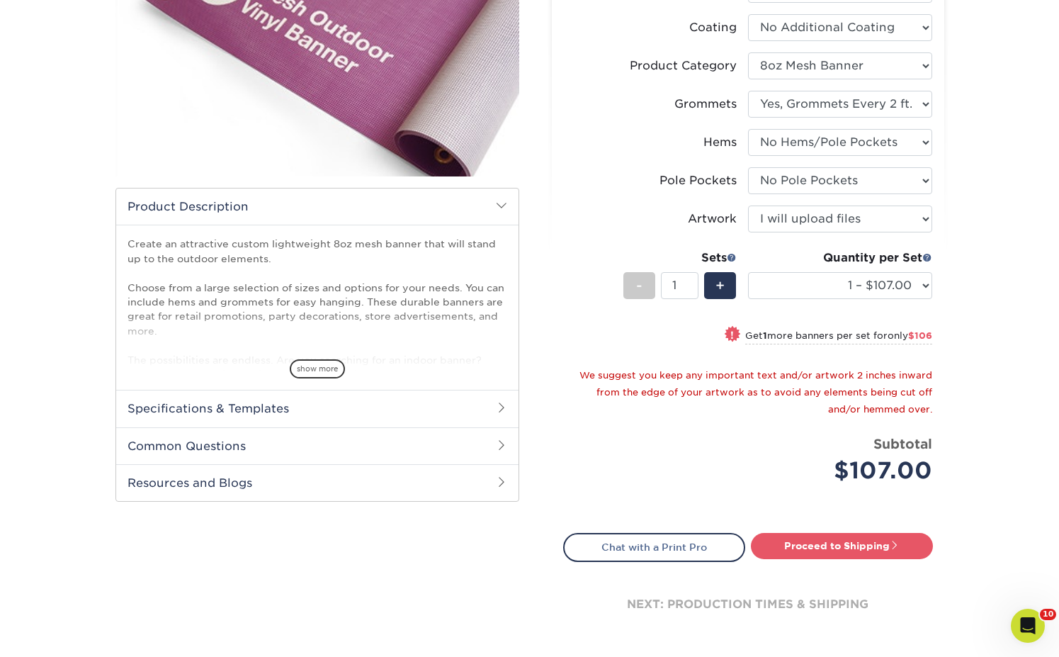 The height and width of the screenshot is (657, 1059). What do you see at coordinates (317, 445) in the screenshot?
I see `h2: Common Questions` at bounding box center [317, 445].